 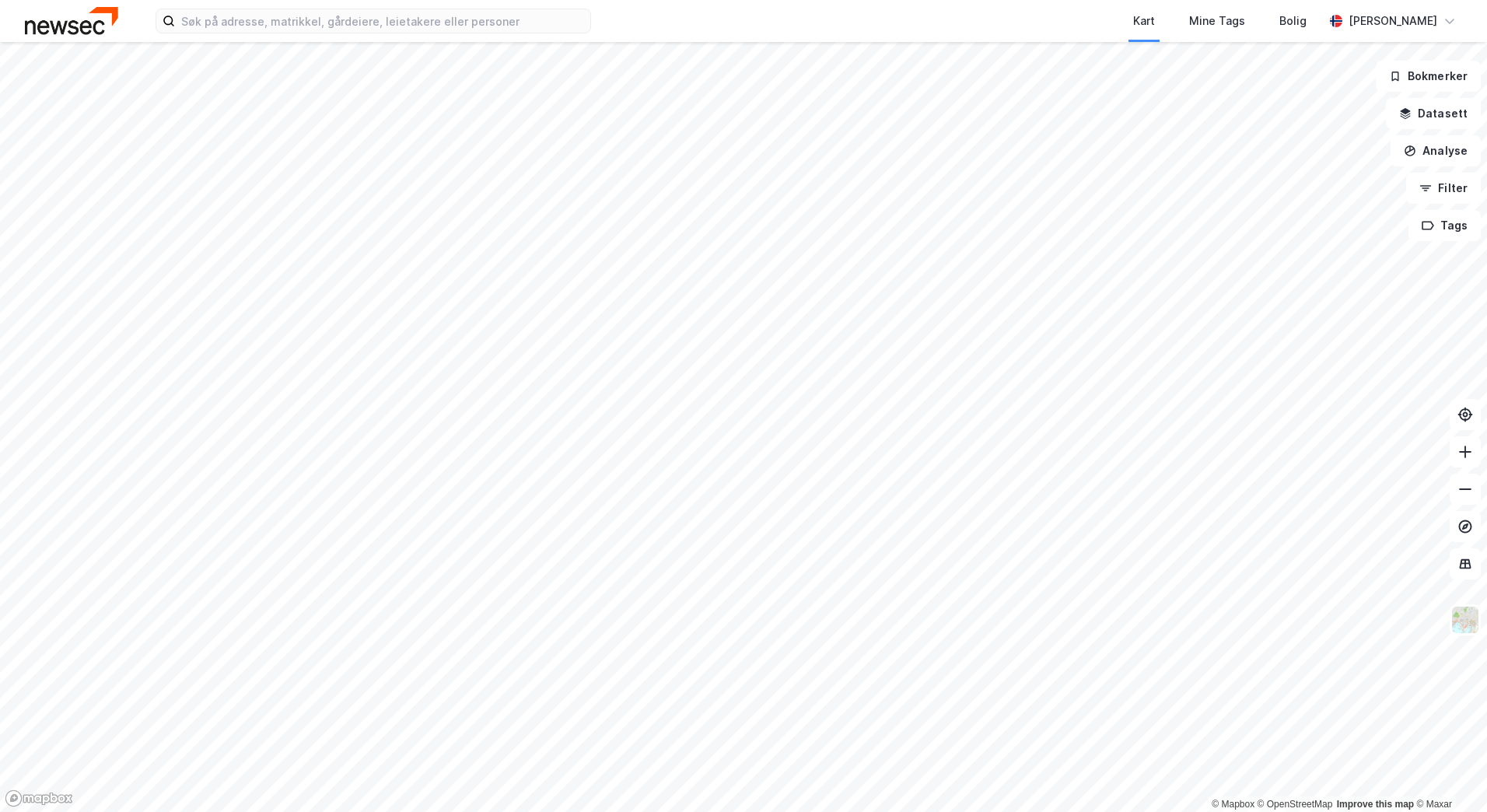 I want to click on div: Mine Tags, so click(x=1217, y=21).